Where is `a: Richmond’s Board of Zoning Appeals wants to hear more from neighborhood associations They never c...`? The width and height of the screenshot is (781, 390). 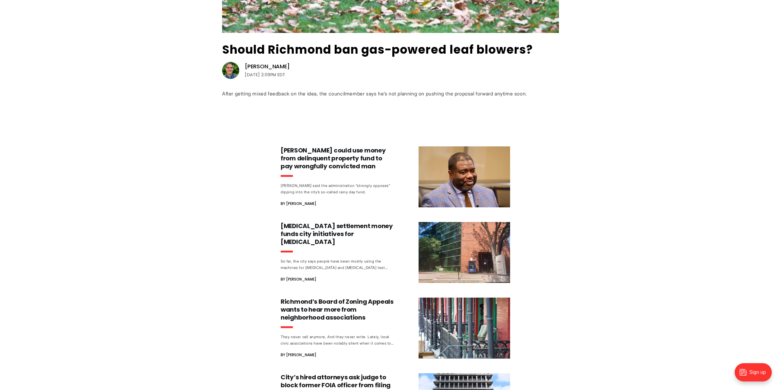
a: Richmond’s Board of Zoning Appeals wants to hear more from neighborhood associations They never c... is located at coordinates (396, 328).